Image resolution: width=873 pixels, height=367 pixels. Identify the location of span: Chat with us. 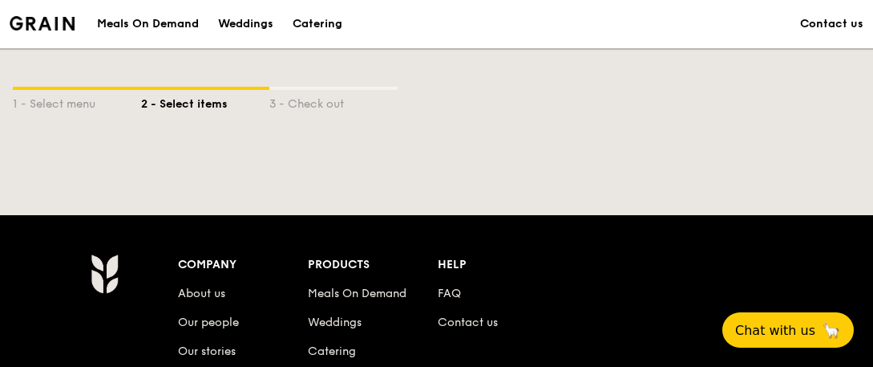
(776, 330).